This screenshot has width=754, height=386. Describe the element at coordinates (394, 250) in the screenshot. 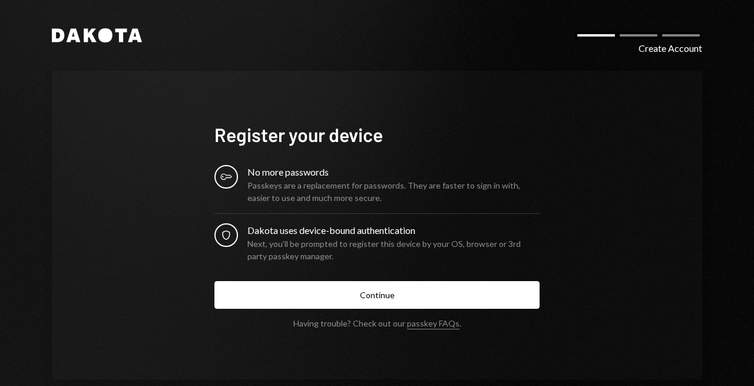

I see `div: Next, you’ll be prompted to register this device by your OS, browser or 3rd party passkey manager.` at that location.